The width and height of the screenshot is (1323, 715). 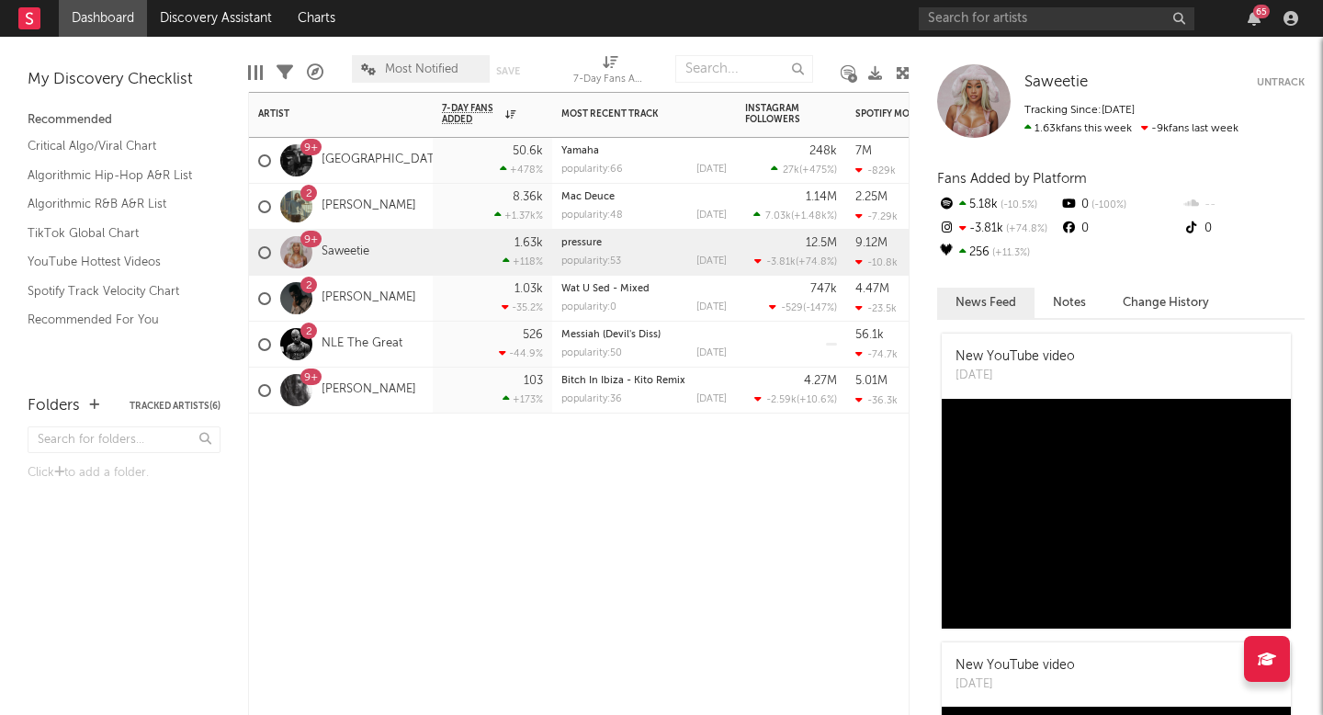 I want to click on div: Recommended, so click(x=124, y=120).